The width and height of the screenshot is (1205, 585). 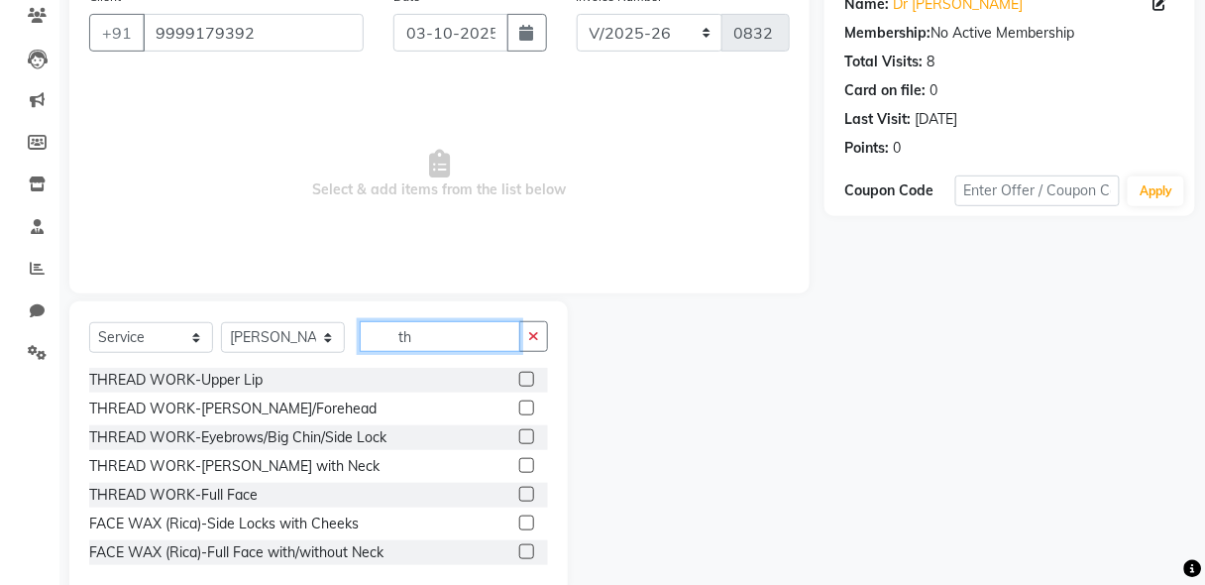 I want to click on div: No Active Membership, so click(x=1010, y=33).